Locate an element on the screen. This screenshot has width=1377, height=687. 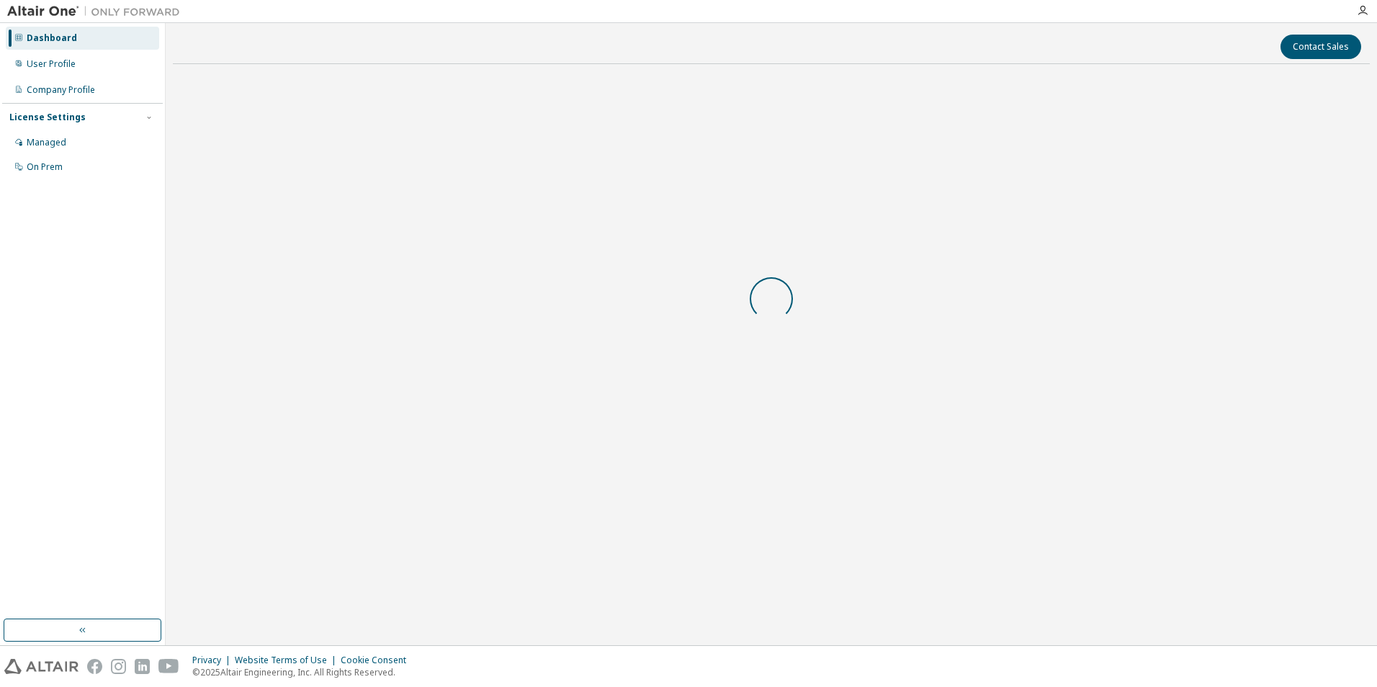
p: © 2025 Altair Engineering, Inc. All Rights Reserved. is located at coordinates (303, 672).